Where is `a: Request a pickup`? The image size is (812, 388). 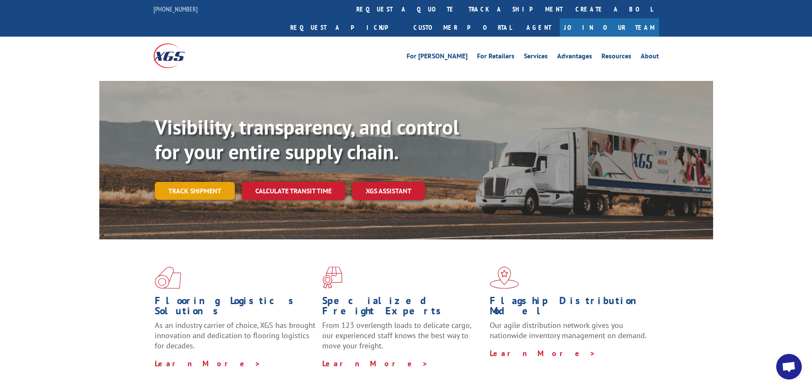 a: Request a pickup is located at coordinates (345, 27).